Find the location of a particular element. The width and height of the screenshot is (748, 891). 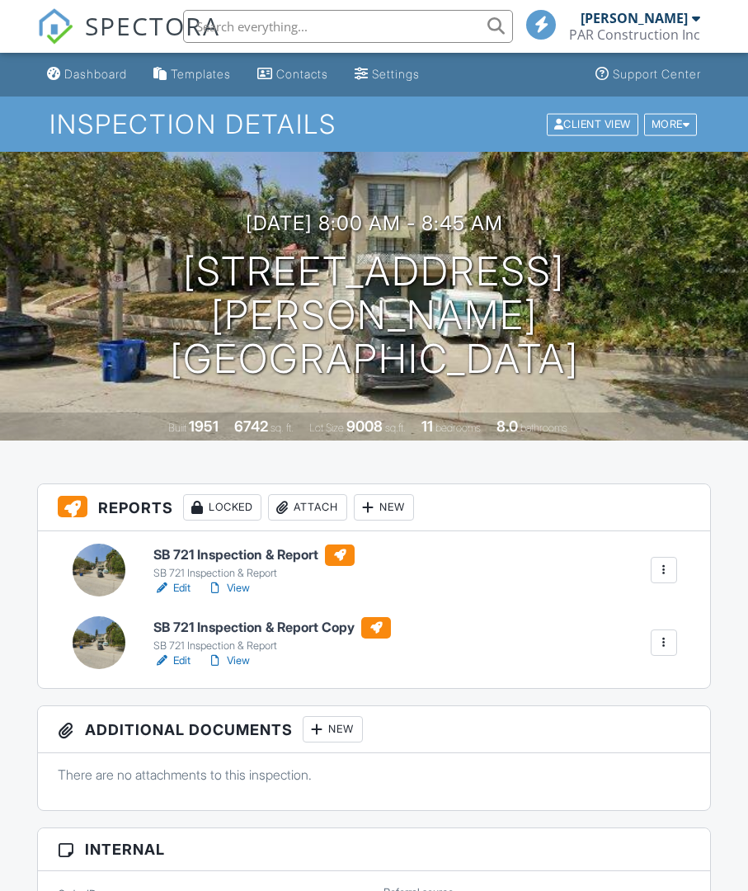

a: SB 721 Inspection & Report SB 721 Inspection & Report is located at coordinates (254, 563).